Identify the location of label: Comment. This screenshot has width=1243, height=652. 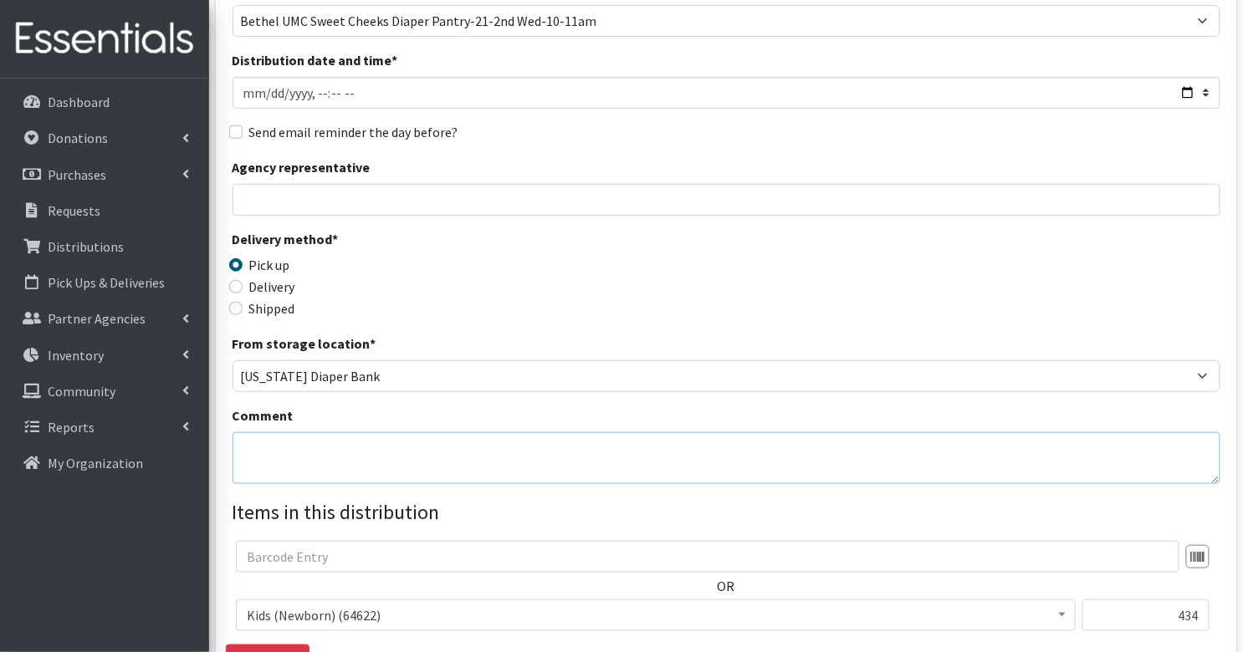
(263, 416).